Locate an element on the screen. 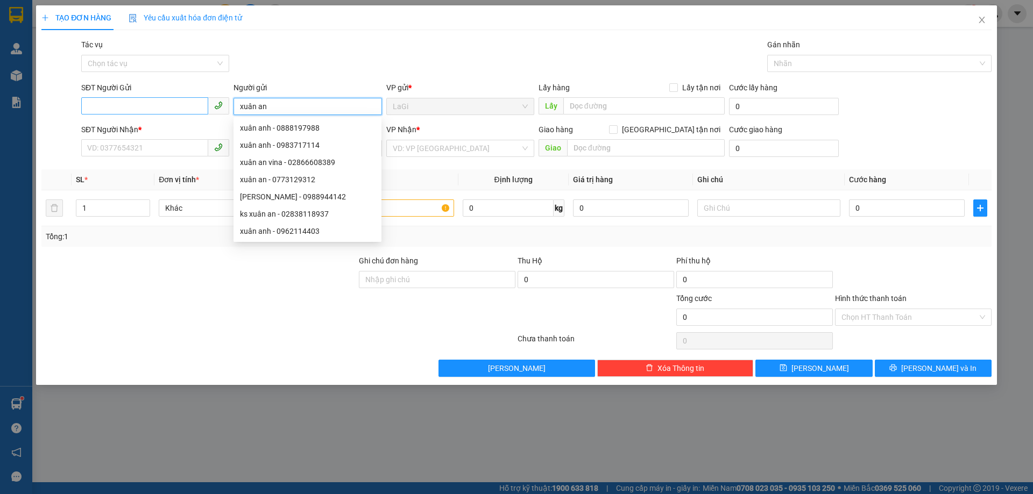  button: delete is located at coordinates (54, 208).